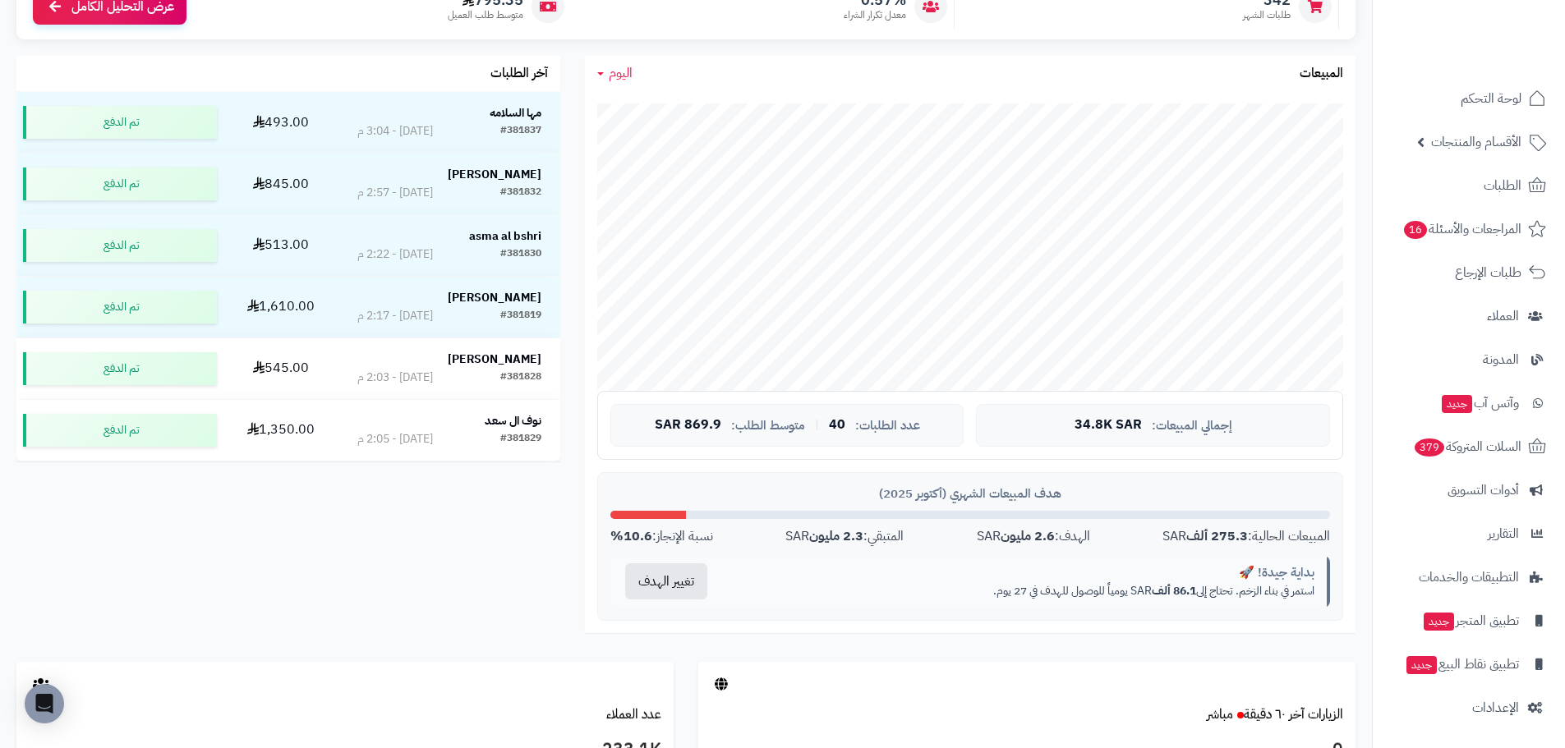 The height and width of the screenshot is (748, 1565). Describe the element at coordinates (44, 704) in the screenshot. I see `div: Open Intercom Messenger` at that location.